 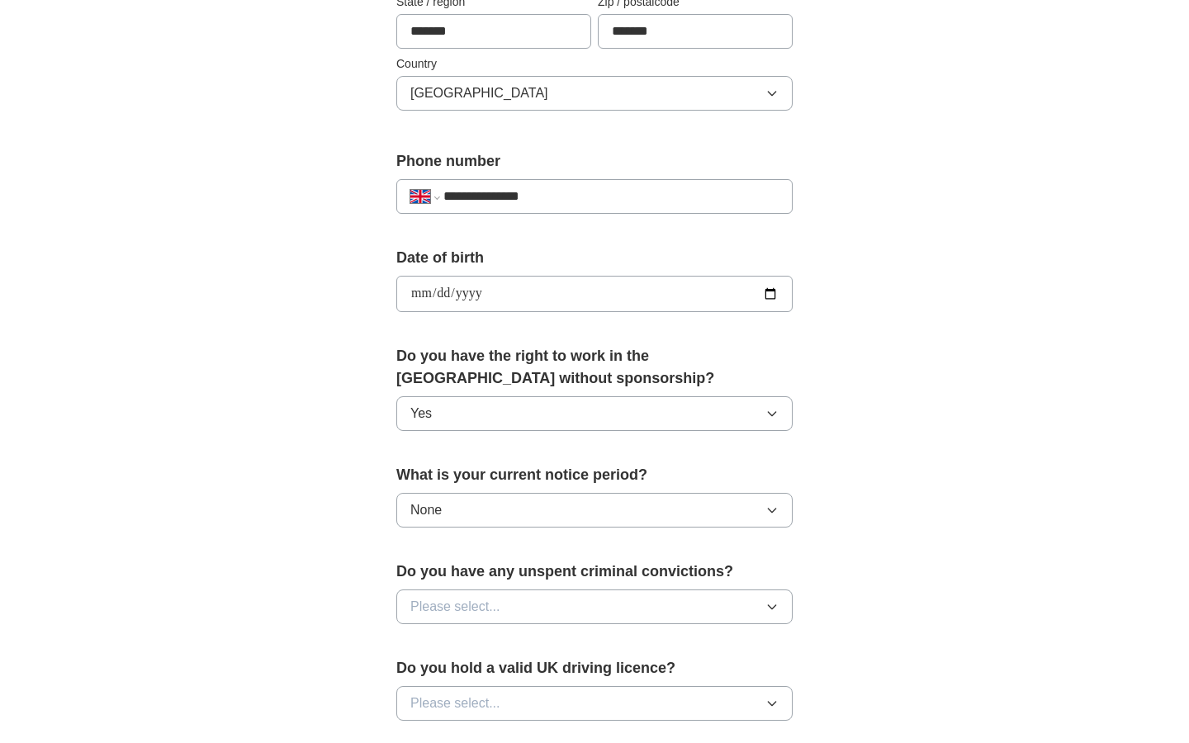 What do you see at coordinates (595, 668) in the screenshot?
I see `label: Do you hold a valid UK driving licence?` at bounding box center [595, 668].